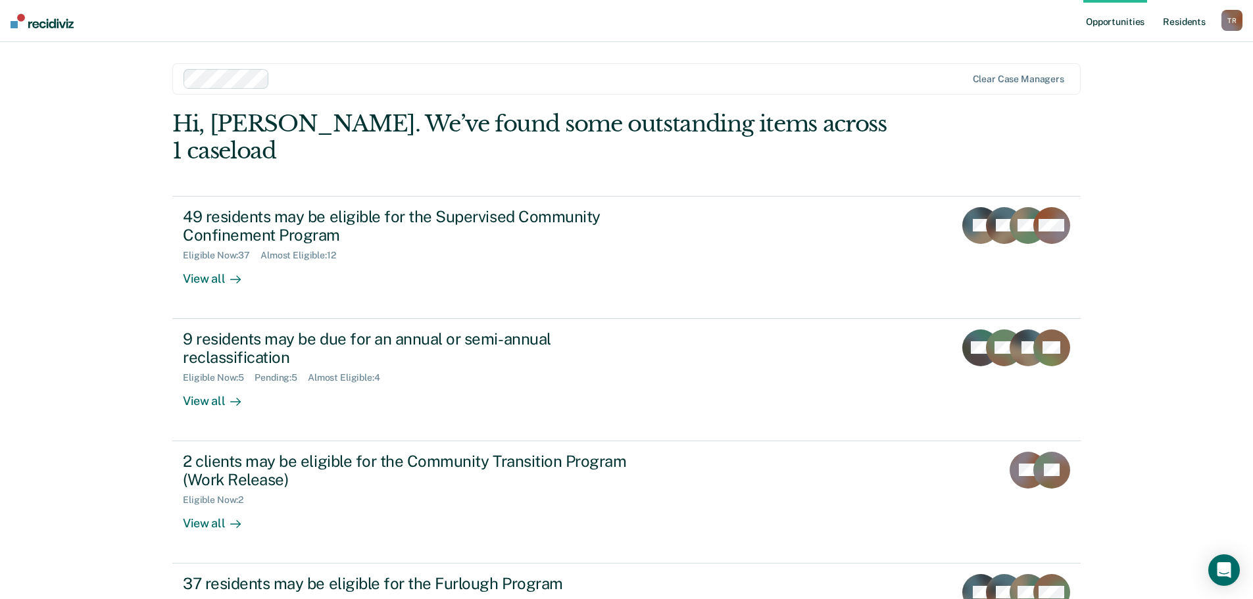 The width and height of the screenshot is (1253, 599). What do you see at coordinates (218, 377) in the screenshot?
I see `div: Eligible Now : 5` at bounding box center [218, 377].